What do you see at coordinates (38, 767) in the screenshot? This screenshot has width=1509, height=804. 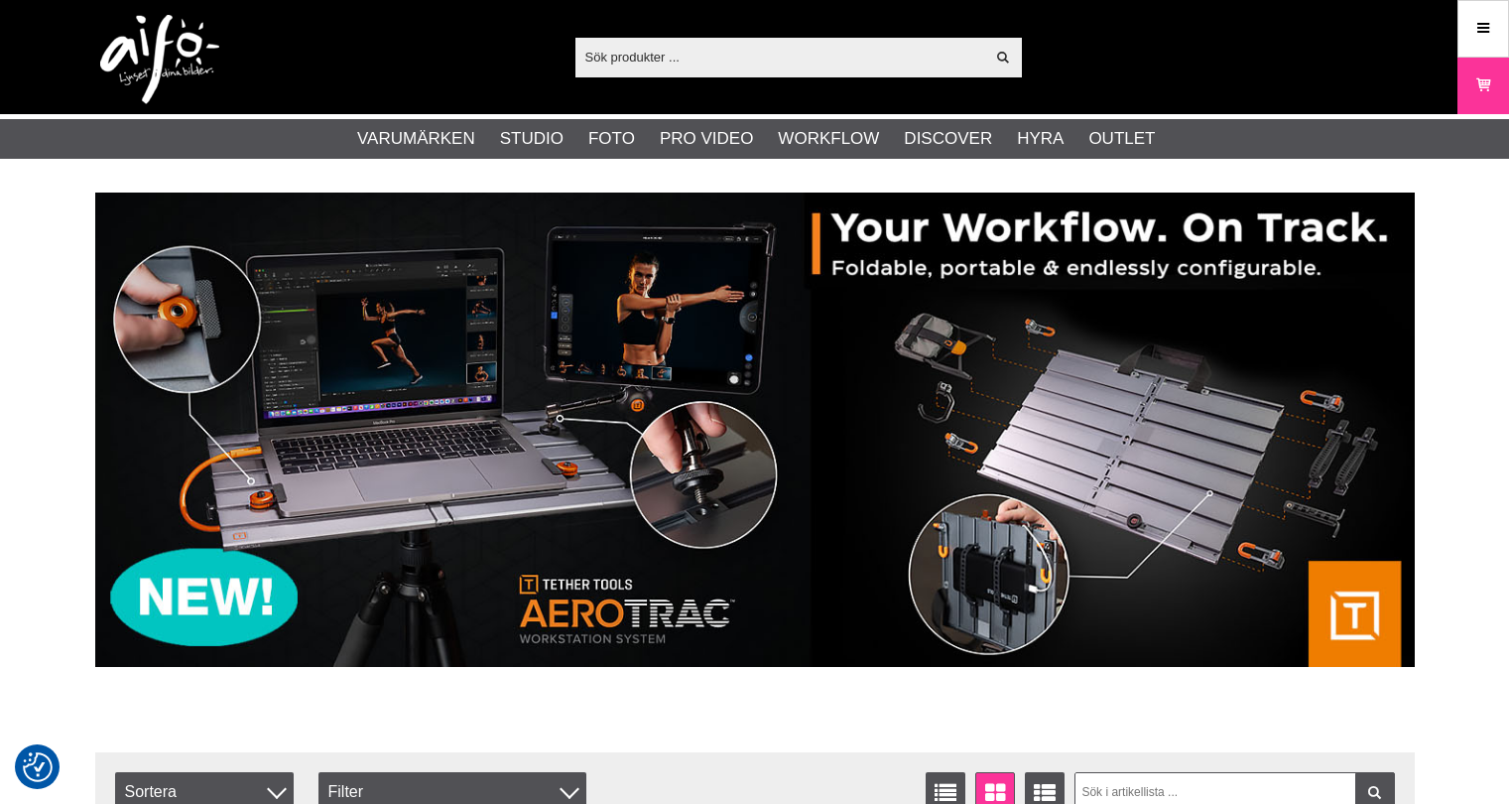 I see `button: Samtyckesinställningar` at bounding box center [38, 767].